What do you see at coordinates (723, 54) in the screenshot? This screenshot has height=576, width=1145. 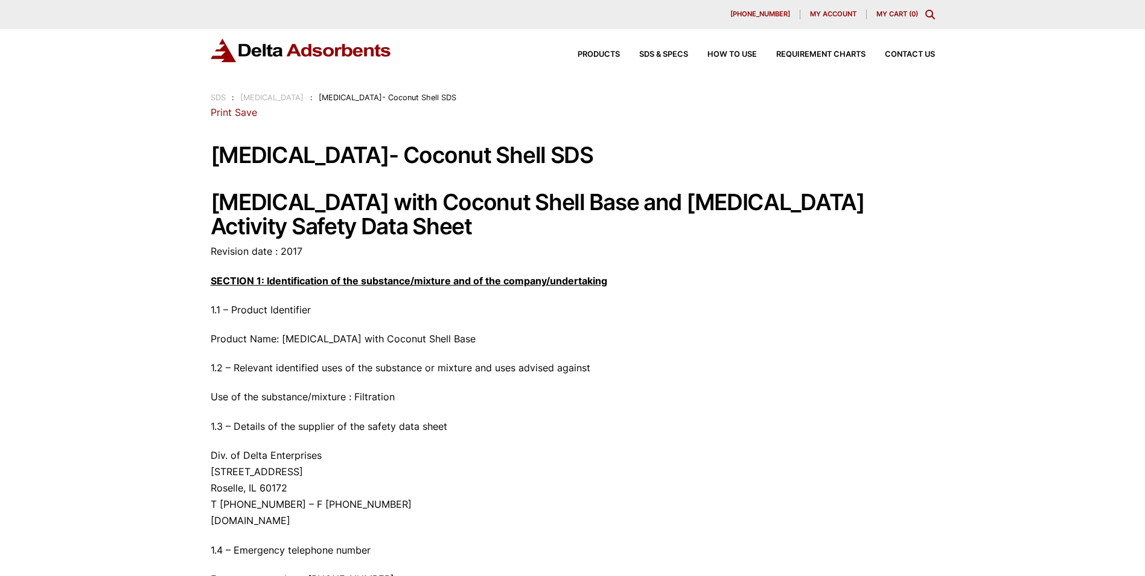 I see `a: How to Use` at bounding box center [723, 54].